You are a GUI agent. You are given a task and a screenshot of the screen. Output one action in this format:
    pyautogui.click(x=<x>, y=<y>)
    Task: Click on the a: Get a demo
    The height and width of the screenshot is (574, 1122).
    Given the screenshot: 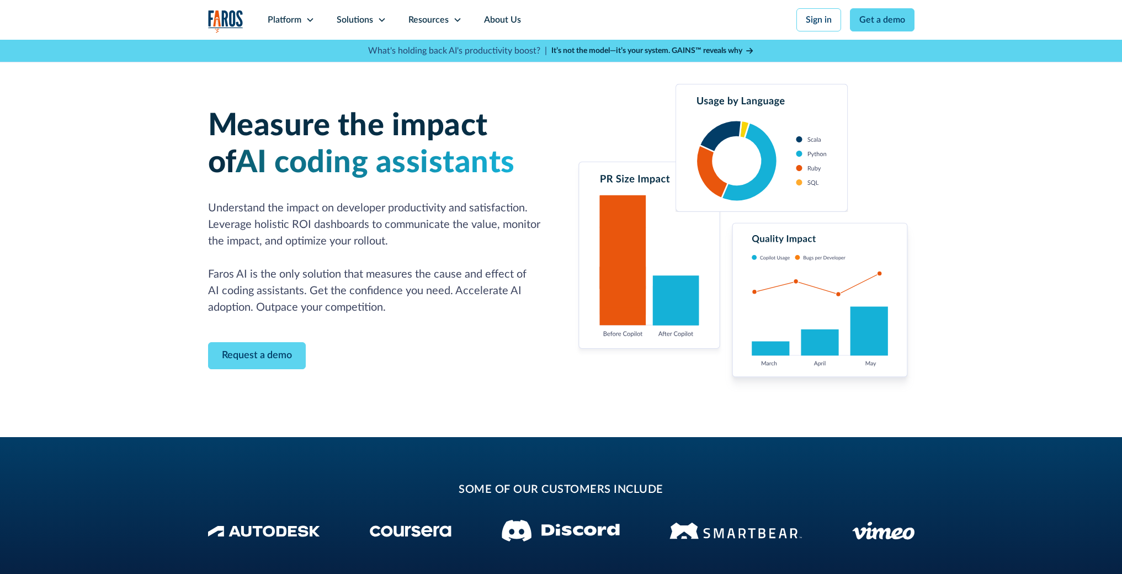 What is the action you would take?
    pyautogui.click(x=882, y=20)
    